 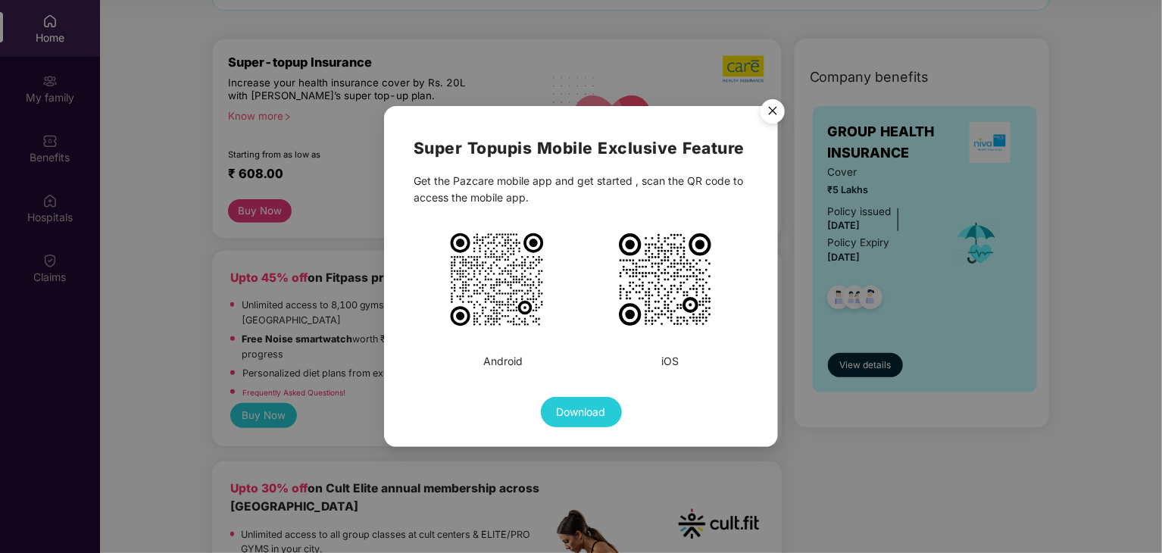 I want to click on div: Get the Pazcare mobile app and get started , scan the QR code to access the mobile app., so click(x=581, y=189).